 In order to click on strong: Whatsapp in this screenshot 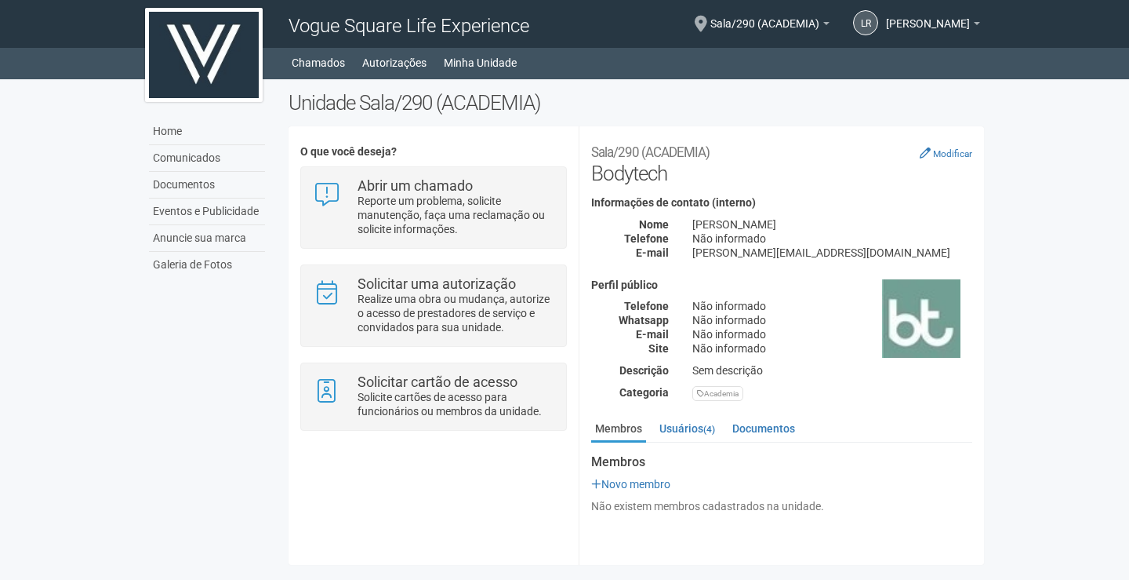, I will do `click(644, 320)`.